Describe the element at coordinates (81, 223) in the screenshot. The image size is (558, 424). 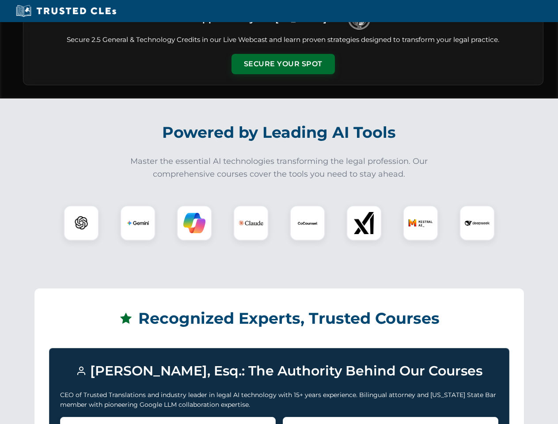
I see `div: ChatGPT` at that location.